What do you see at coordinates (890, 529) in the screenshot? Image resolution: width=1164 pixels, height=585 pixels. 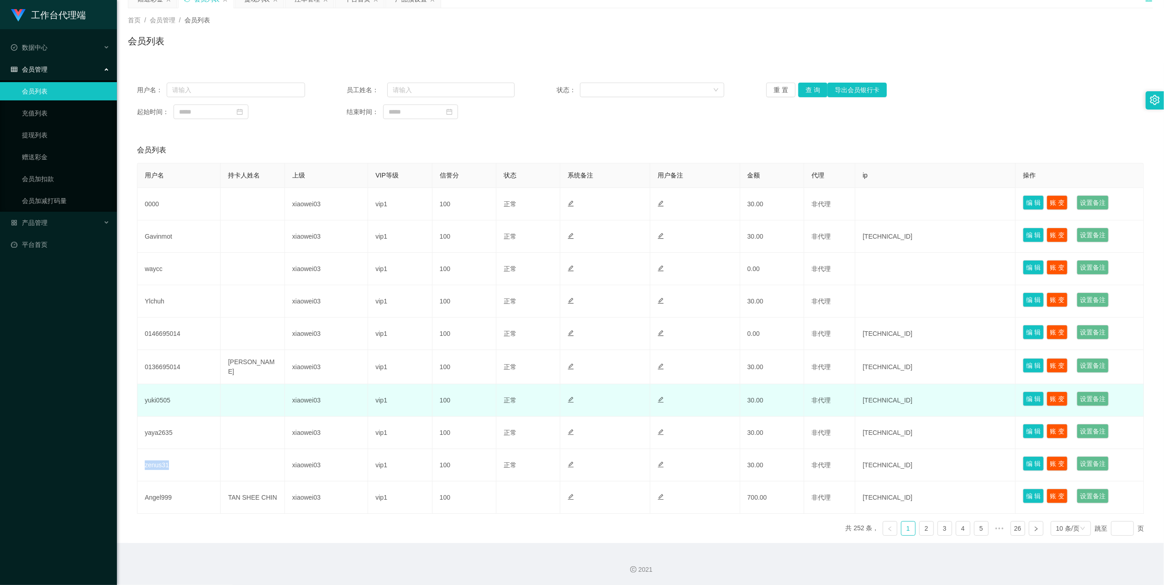 I see `li: 上一页` at bounding box center [890, 529].